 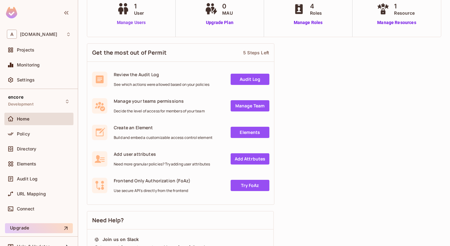 I want to click on span: Projects, so click(x=26, y=50).